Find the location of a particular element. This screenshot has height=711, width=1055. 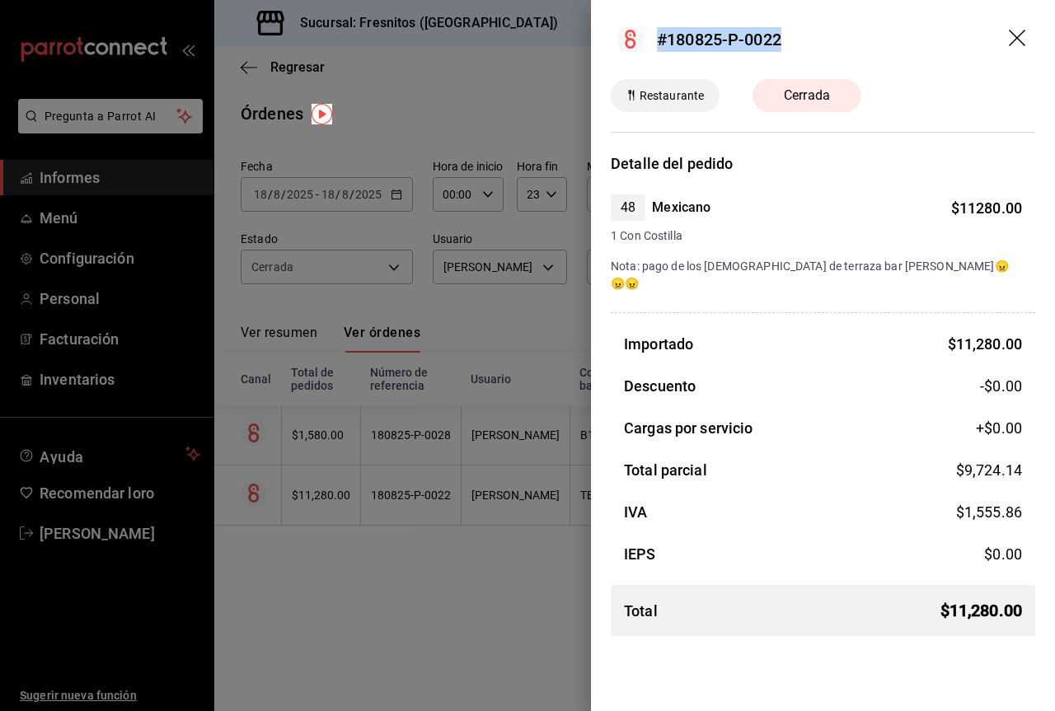

font: Cerrada is located at coordinates (807, 95).